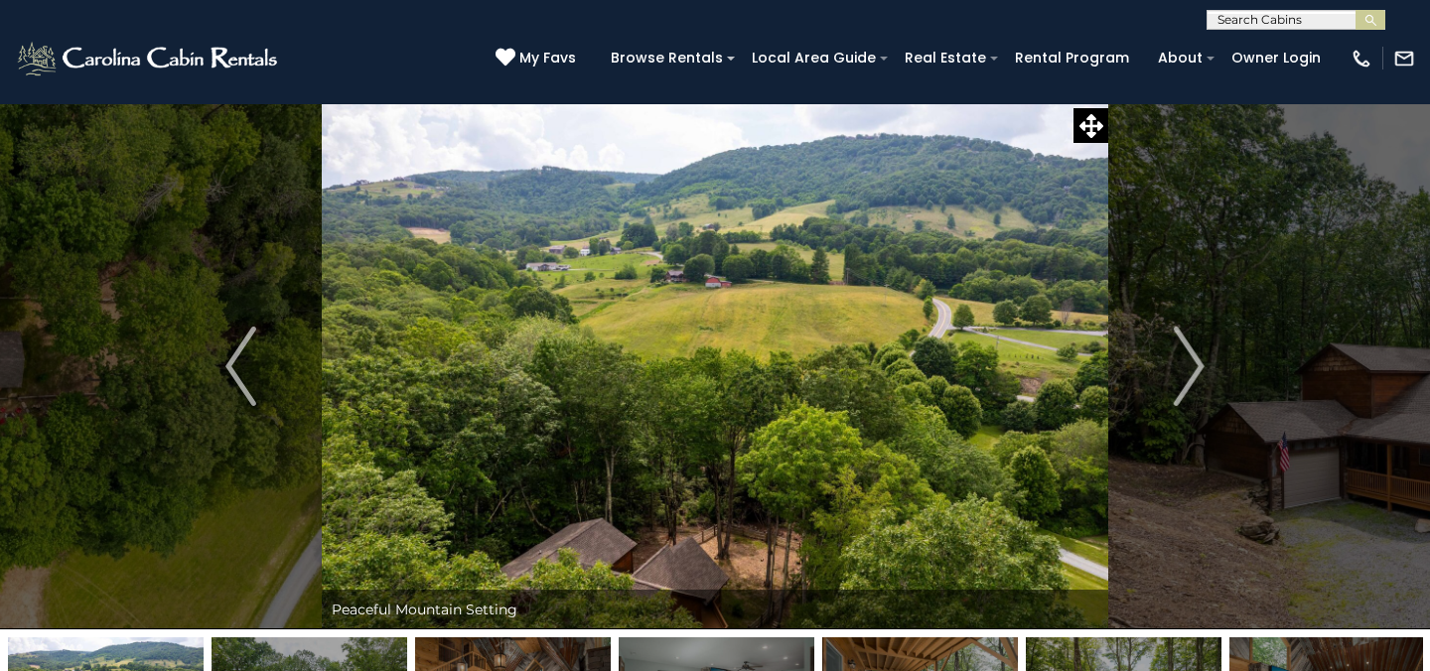 The height and width of the screenshot is (671, 1430). What do you see at coordinates (240, 366) in the screenshot?
I see `button: Previous` at bounding box center [240, 366].